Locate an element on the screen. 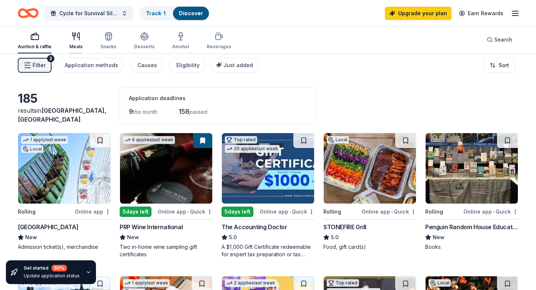  a: Image for STONEFIRE GrillLocalRollingOnline app•QuickSTONEFIRE Grill5.0Food, gift card(s) is located at coordinates (370, 192).